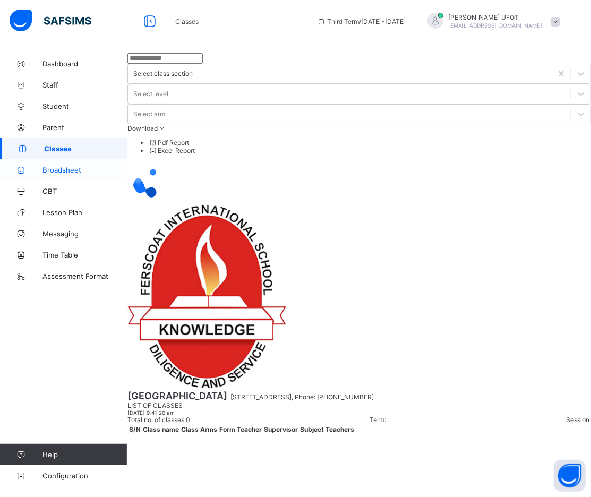 The image size is (591, 497). What do you see at coordinates (155, 405) in the screenshot?
I see `span: List of Classes` at bounding box center [155, 405].